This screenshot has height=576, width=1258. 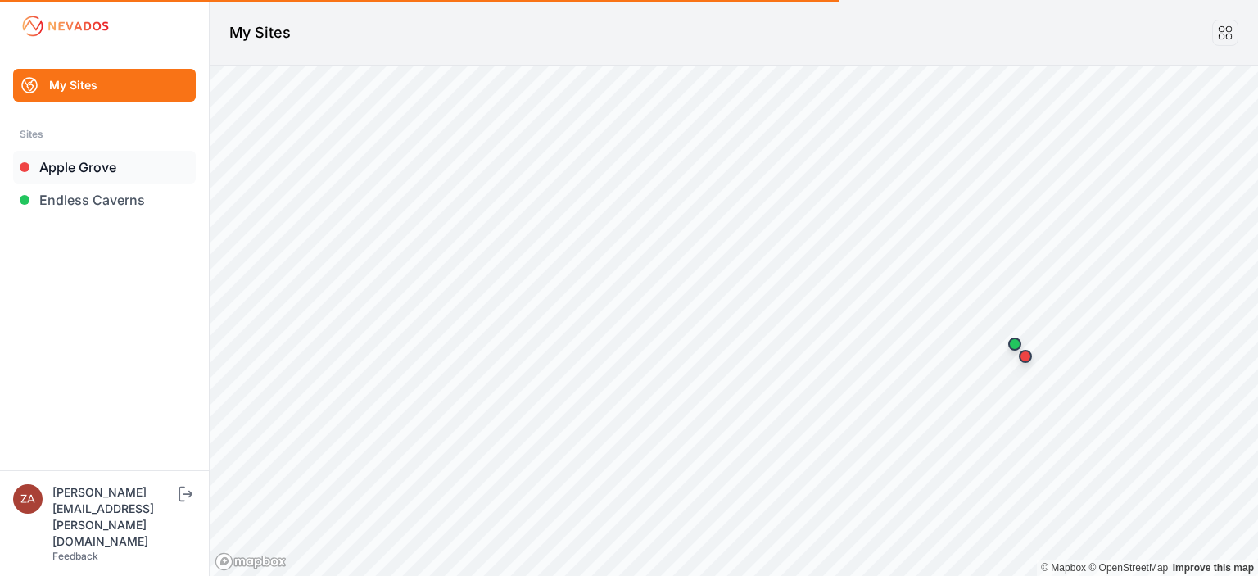 What do you see at coordinates (1015, 344) in the screenshot?
I see `div: Map marker` at bounding box center [1015, 344].